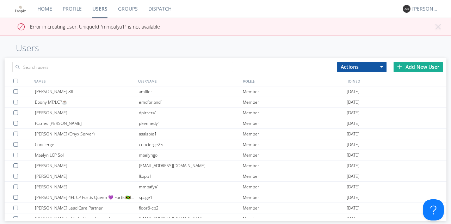 Image resolution: width=451 pixels, height=224 pixels. What do you see at coordinates (191, 197) in the screenshot?
I see `div: spage1` at bounding box center [191, 197].